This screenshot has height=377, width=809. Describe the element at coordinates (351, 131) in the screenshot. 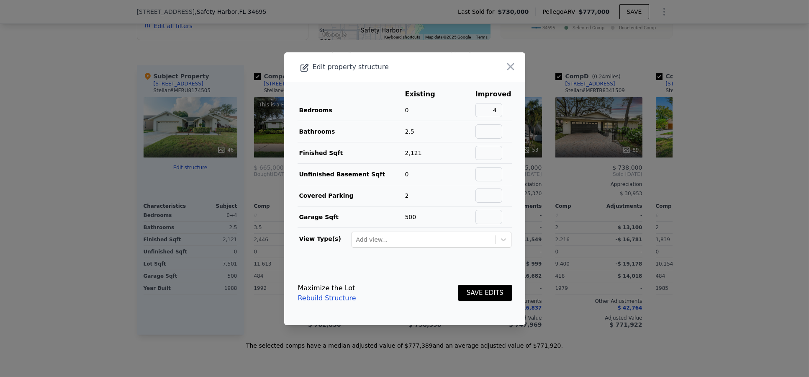

I see `td: Bathrooms` at that location.